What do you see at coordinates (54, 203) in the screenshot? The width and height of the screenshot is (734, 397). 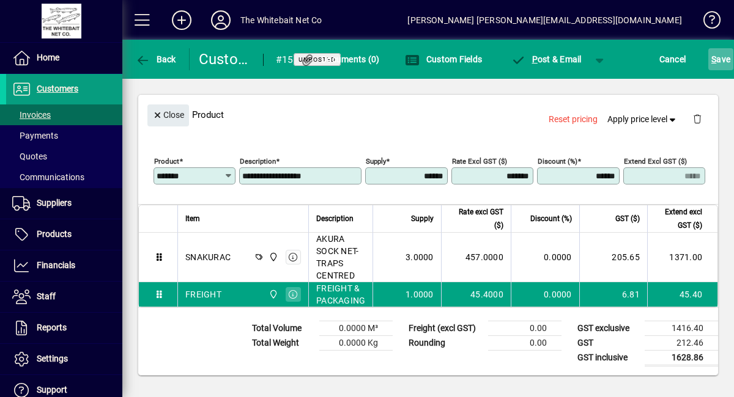 I see `span: Suppliers` at bounding box center [54, 203].